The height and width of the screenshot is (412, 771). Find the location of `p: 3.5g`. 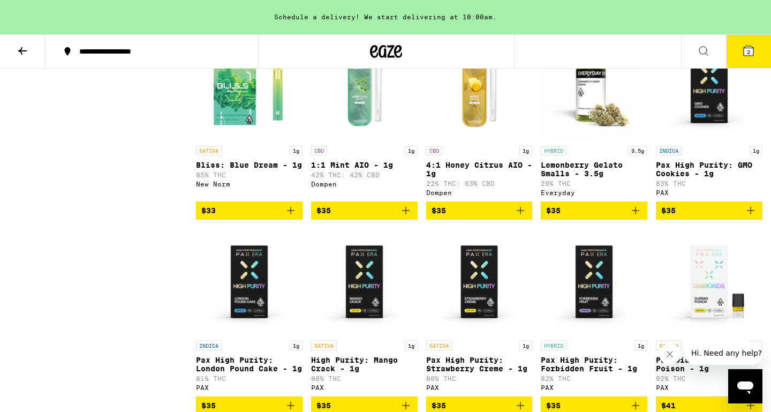

p: 3.5g is located at coordinates (638, 151).